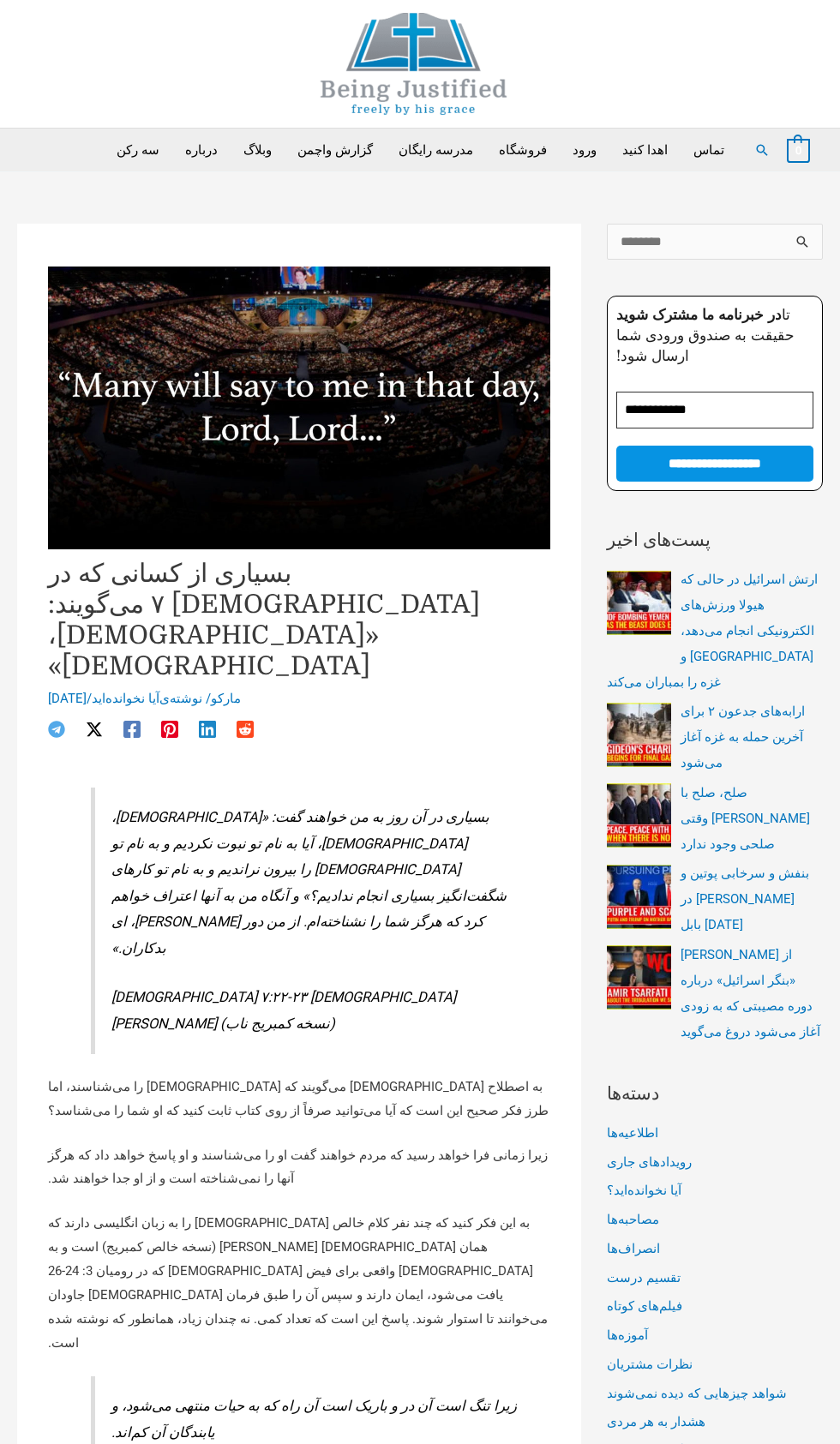  I want to click on font: مصاحبه‌ها, so click(633, 1220).